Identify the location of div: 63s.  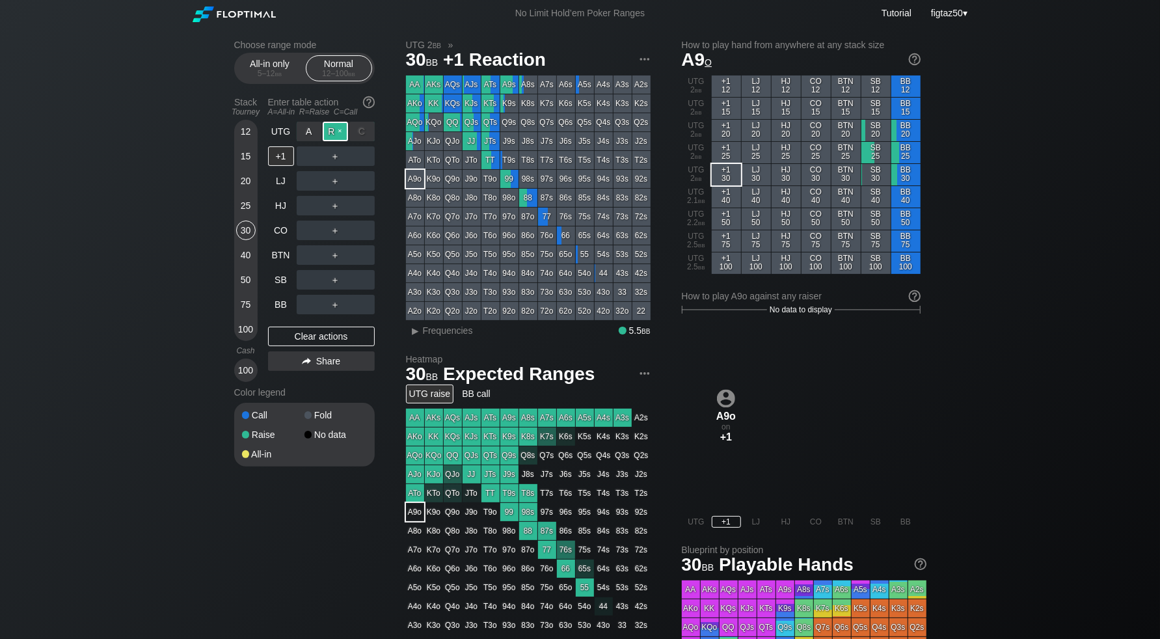
(622, 235).